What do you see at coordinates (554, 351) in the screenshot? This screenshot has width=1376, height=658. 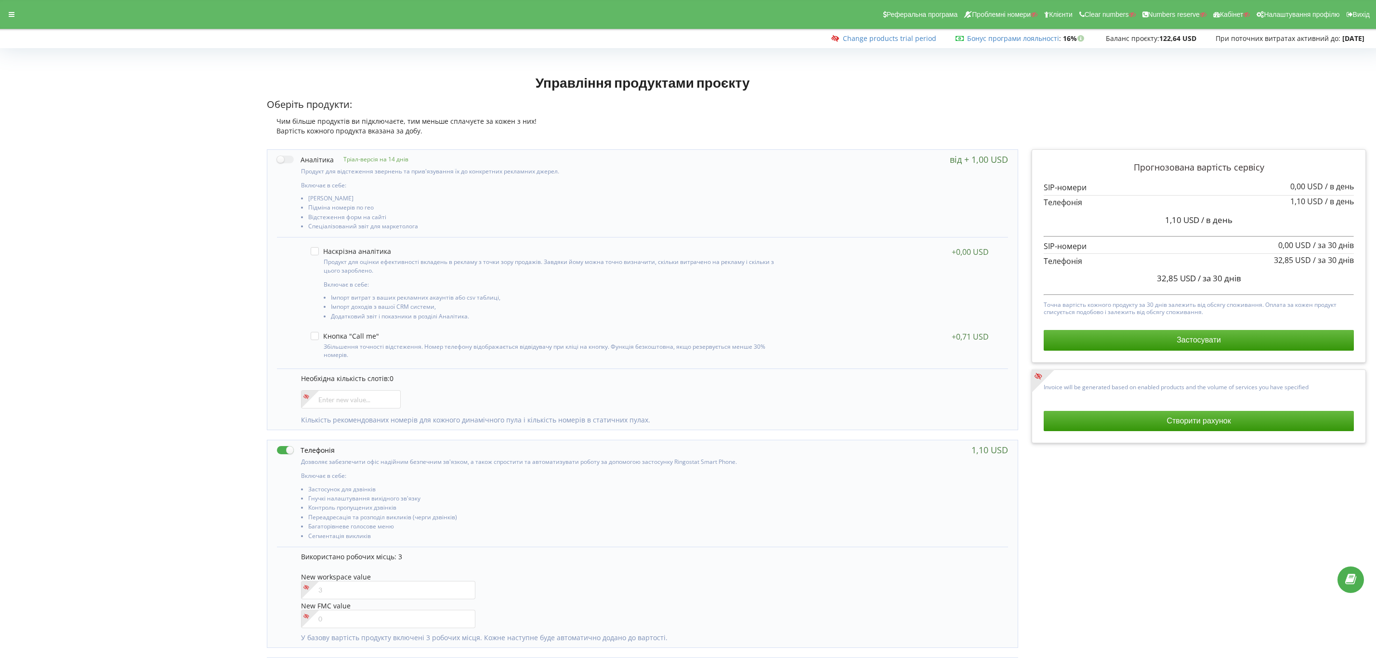 I see `p: Збільшення точності відстеження. Номер телефону відображається відвідувачу при кліці на кнопку. Ф...` at bounding box center [554, 351].